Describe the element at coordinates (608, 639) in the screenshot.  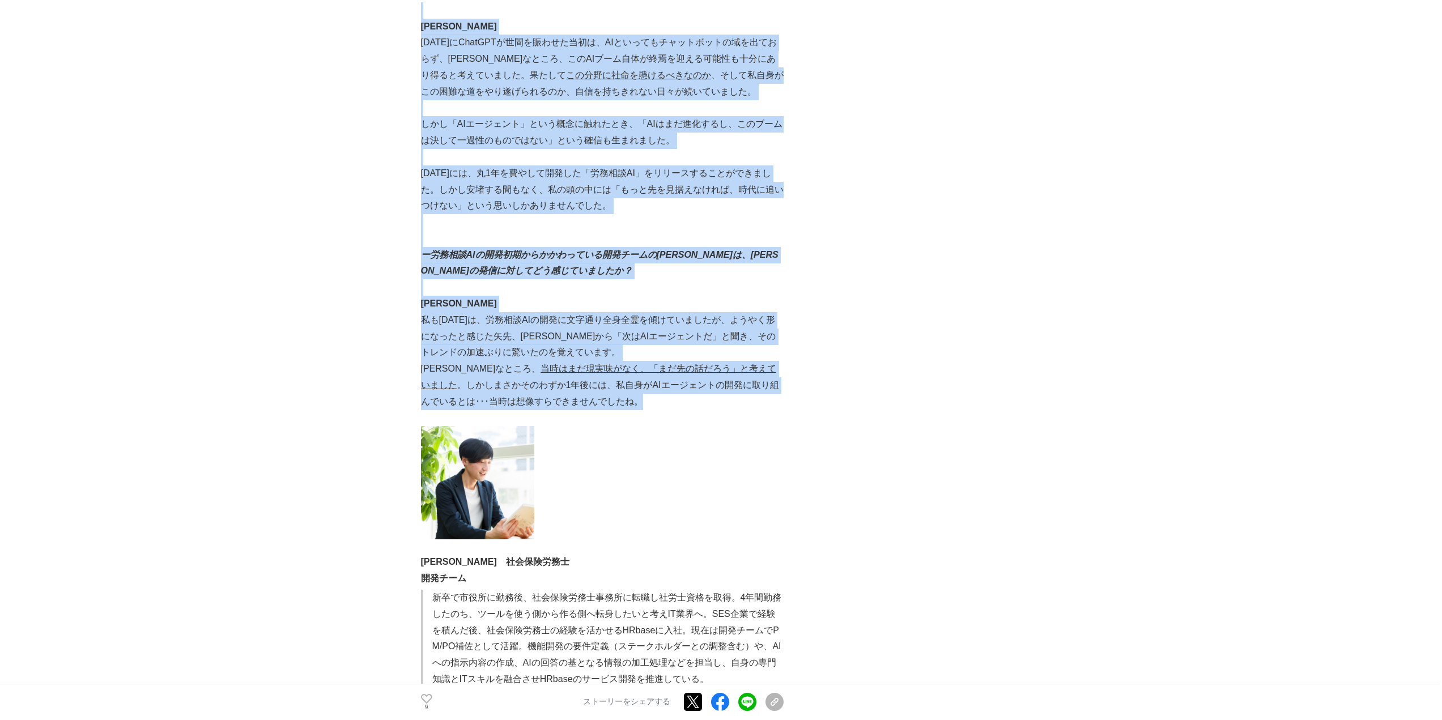
I see `p: 新卒で市役所に勤務後、社会保険労務士事務所に転職し社労士資格を取得。4年間勤務したのち、ツールを使う側から作る側へ転身したいと考えIT業界へ。SES企業で経験を積んだ後、社会保険労務士の経験を活...` at that location.